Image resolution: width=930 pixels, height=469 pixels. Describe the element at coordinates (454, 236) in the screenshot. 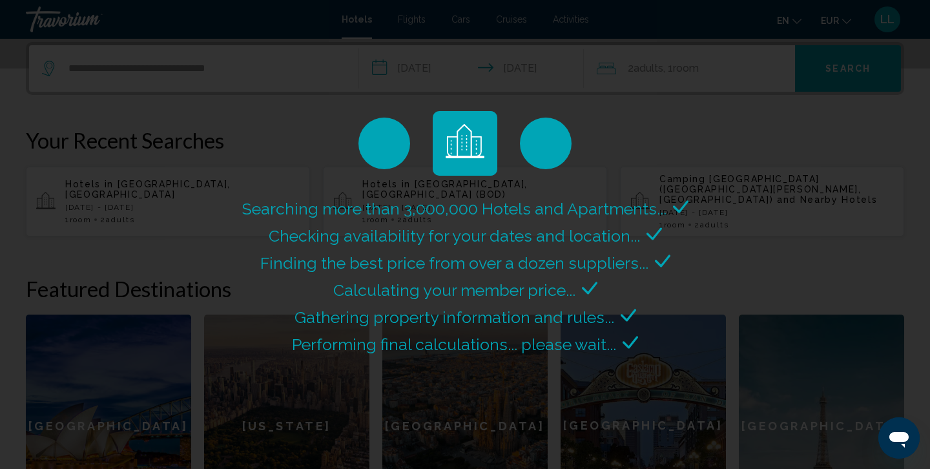

I see `span: Checking availability for your dates and location...` at that location.